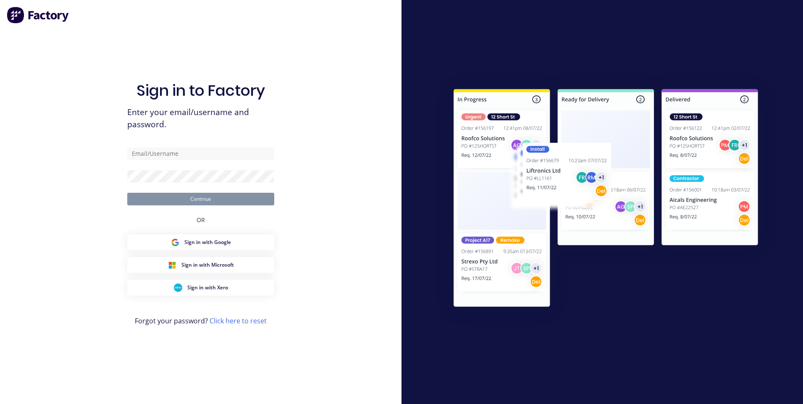 This screenshot has height=404, width=803. Describe the element at coordinates (201, 90) in the screenshot. I see `h1: Sign in to Factory` at that location.